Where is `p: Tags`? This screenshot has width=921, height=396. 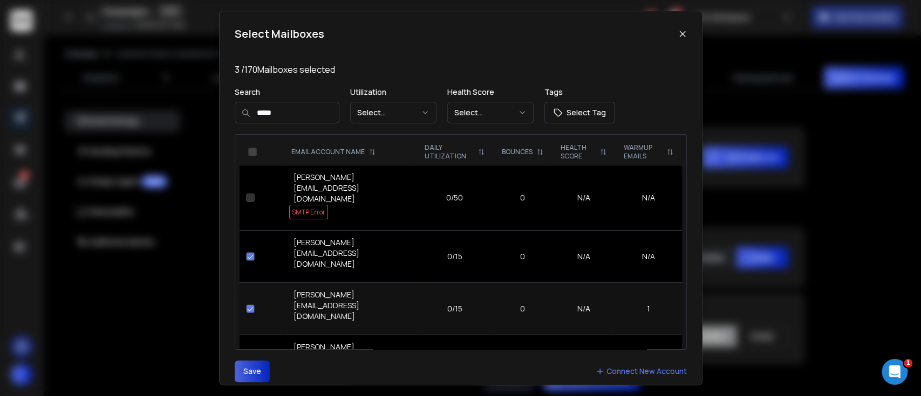
p: Tags is located at coordinates (579, 92).